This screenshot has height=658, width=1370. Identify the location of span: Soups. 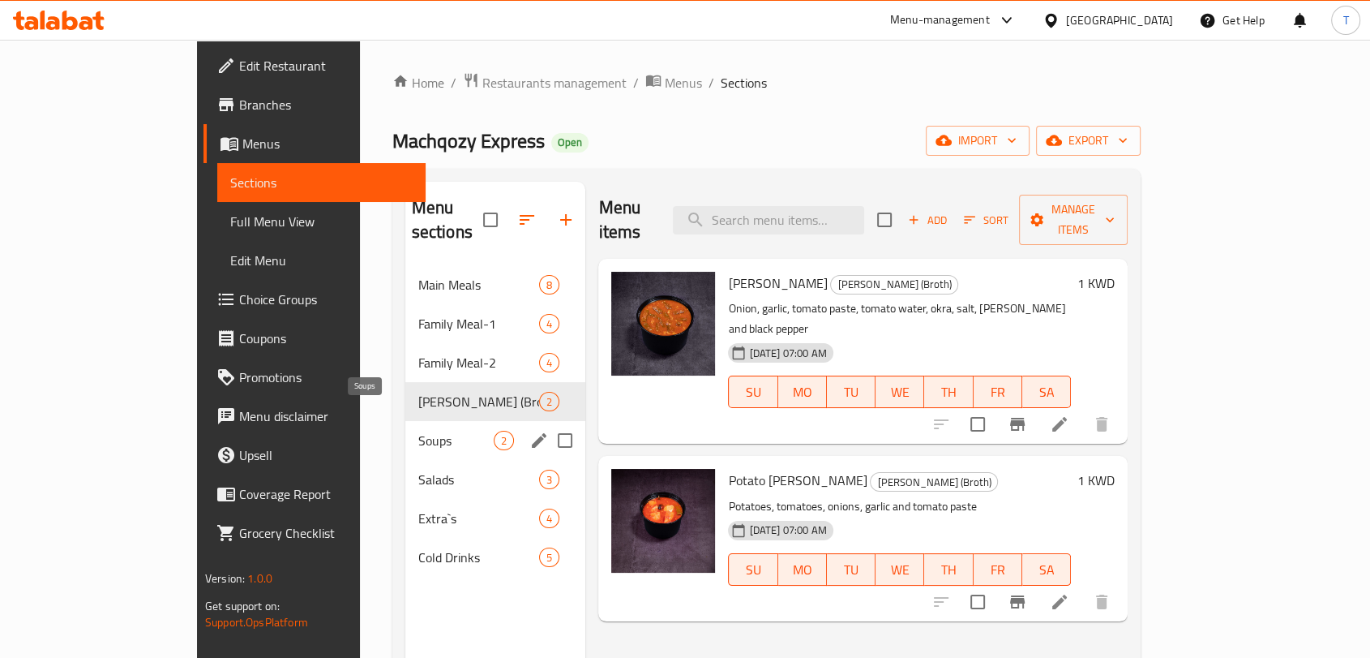
(457, 440).